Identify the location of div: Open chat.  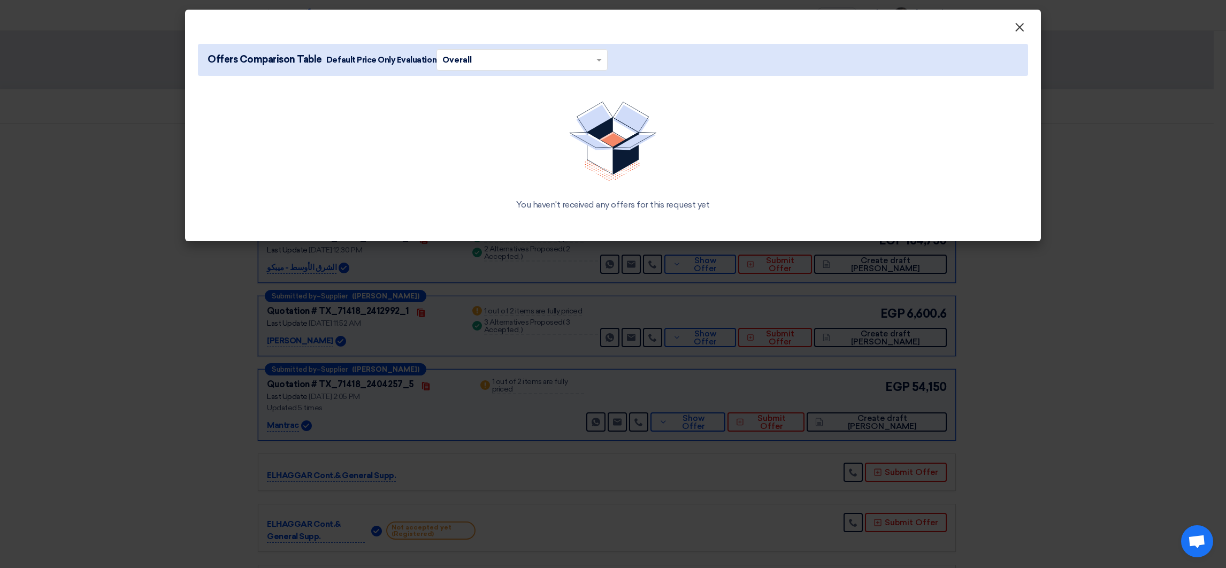
(1197, 541).